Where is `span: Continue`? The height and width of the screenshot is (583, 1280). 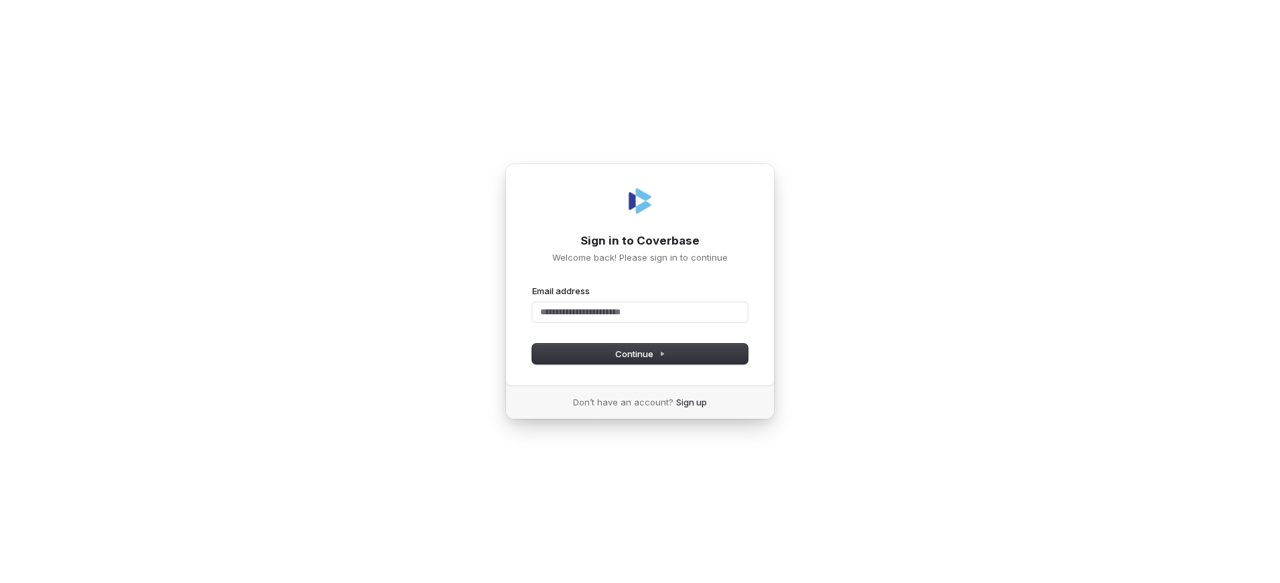 span: Continue is located at coordinates (640, 354).